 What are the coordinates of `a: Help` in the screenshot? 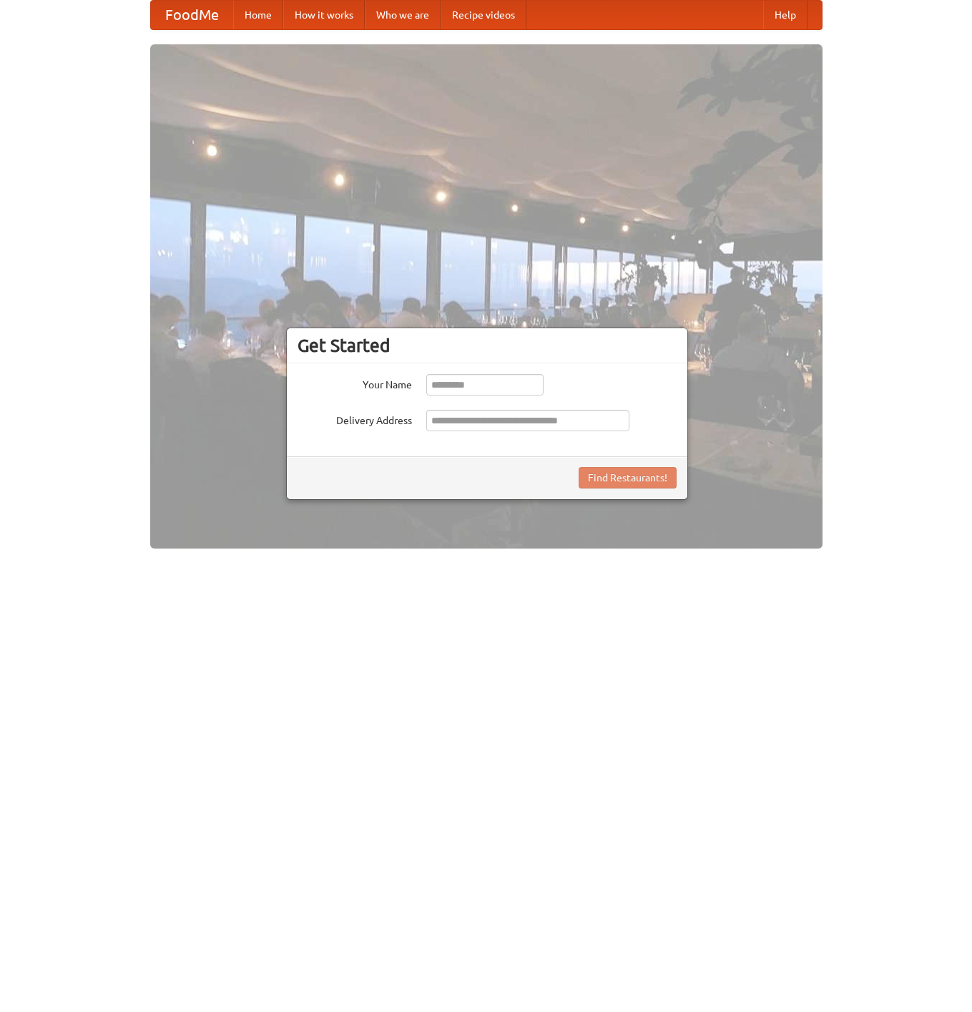 It's located at (786, 15).